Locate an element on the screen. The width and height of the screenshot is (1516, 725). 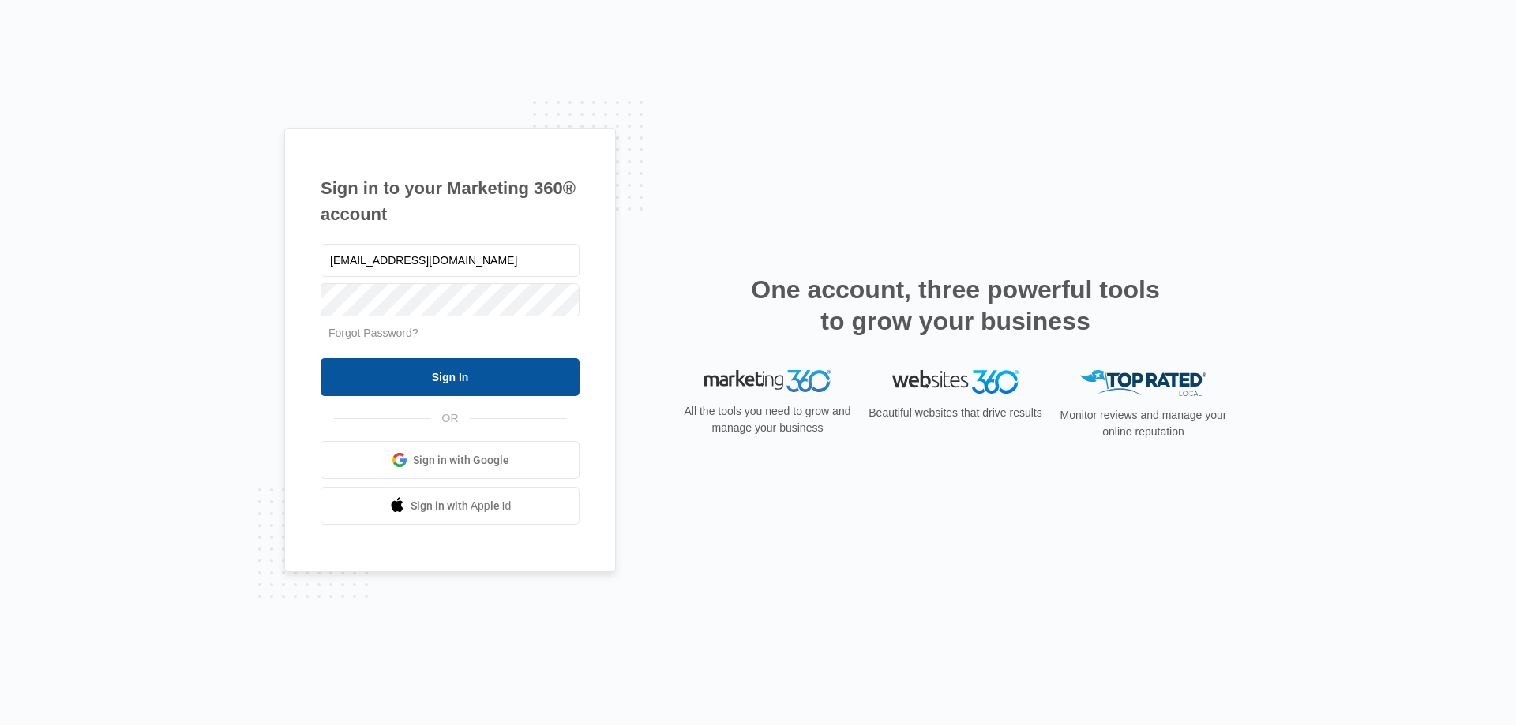
span: Sign in with Google is located at coordinates (461, 460).